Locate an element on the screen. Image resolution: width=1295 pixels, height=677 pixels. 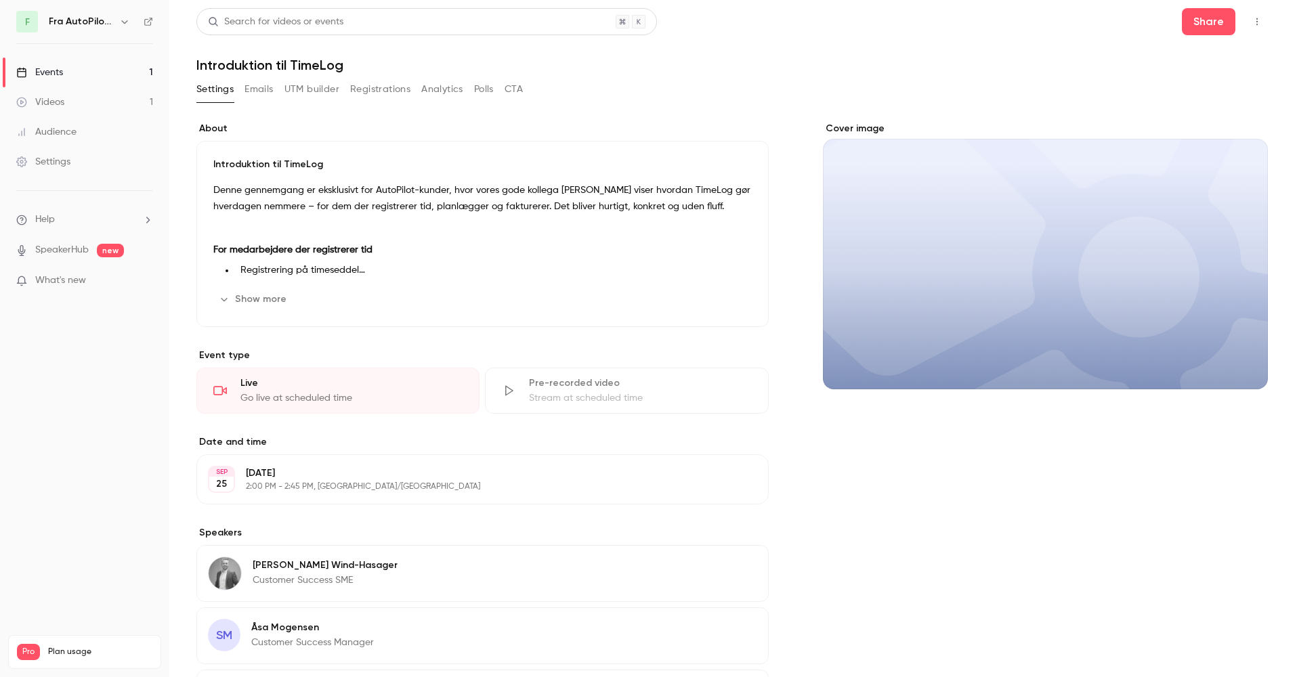
span: Help is located at coordinates (45, 220).